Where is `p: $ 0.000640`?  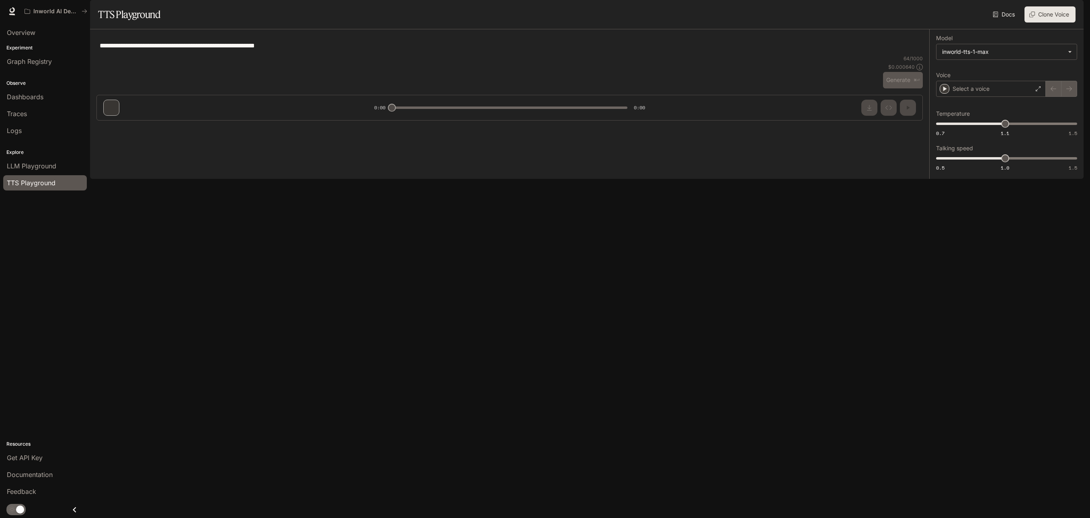
p: $ 0.000640 is located at coordinates (902, 67).